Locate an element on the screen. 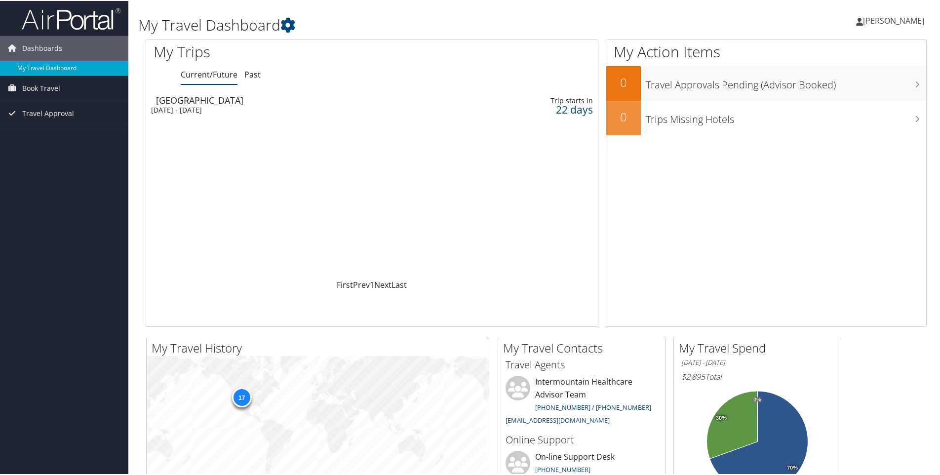 This screenshot has width=940, height=475. tspan: 30% is located at coordinates (721, 417).